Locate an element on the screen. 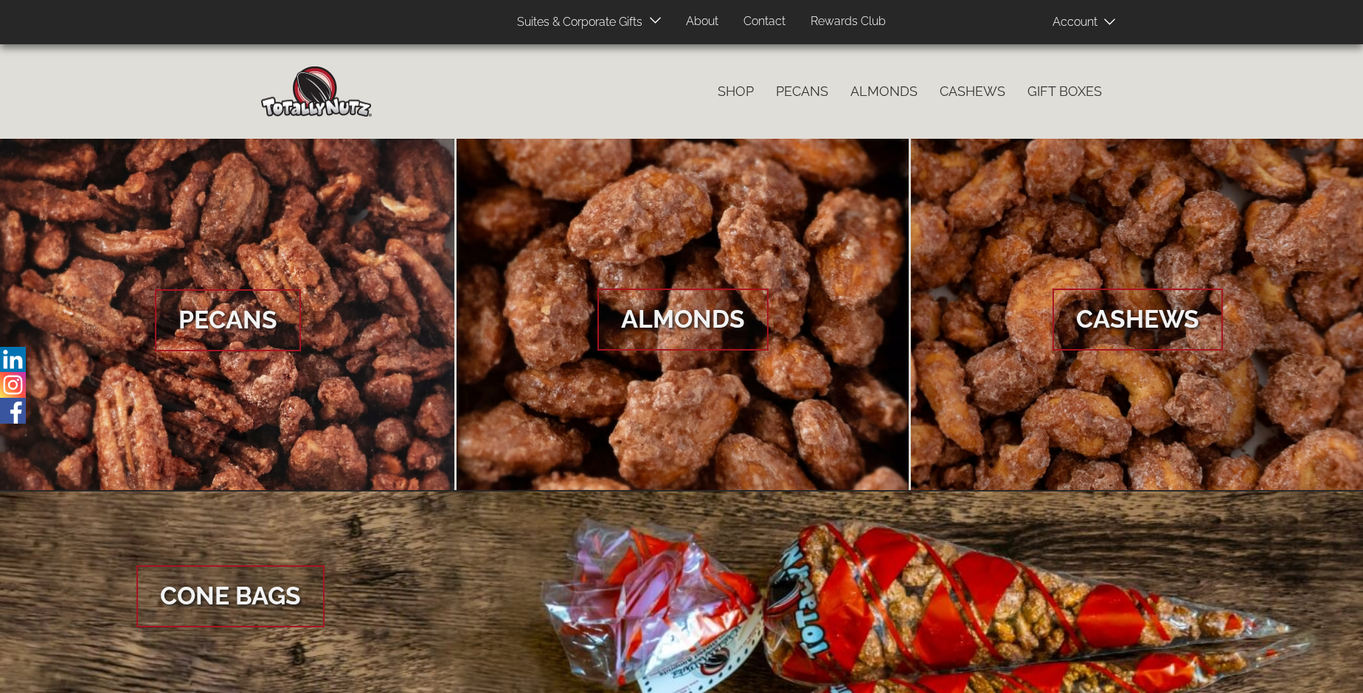  a: Rewards Club is located at coordinates (848, 21).